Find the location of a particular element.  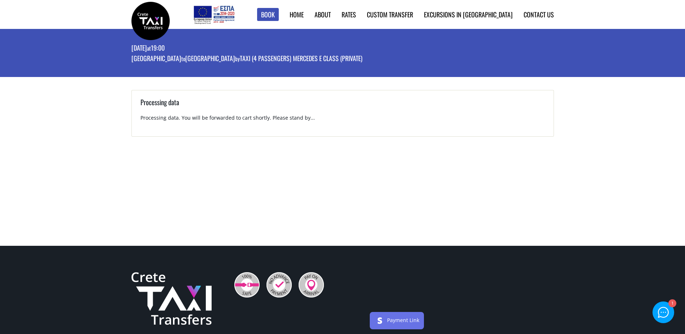

small: at is located at coordinates (149, 48).